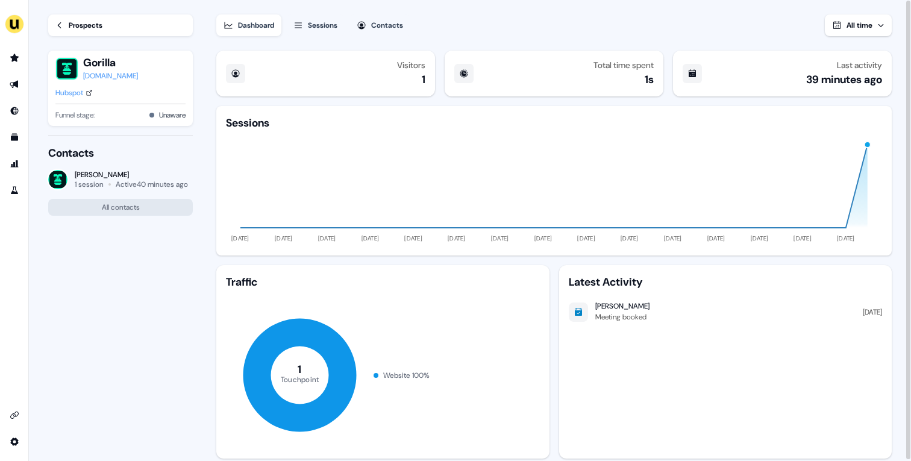 This screenshot has height=461, width=911. What do you see at coordinates (379, 25) in the screenshot?
I see `button: Contacts` at bounding box center [379, 25].